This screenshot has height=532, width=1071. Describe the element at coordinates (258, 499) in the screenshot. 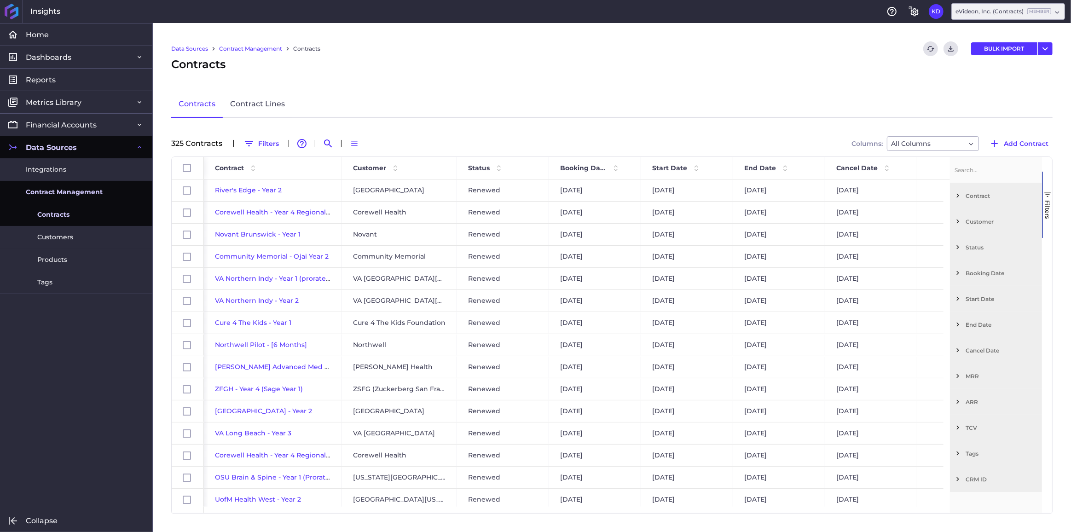

I see `span: UofM Health West - Year 2` at that location.